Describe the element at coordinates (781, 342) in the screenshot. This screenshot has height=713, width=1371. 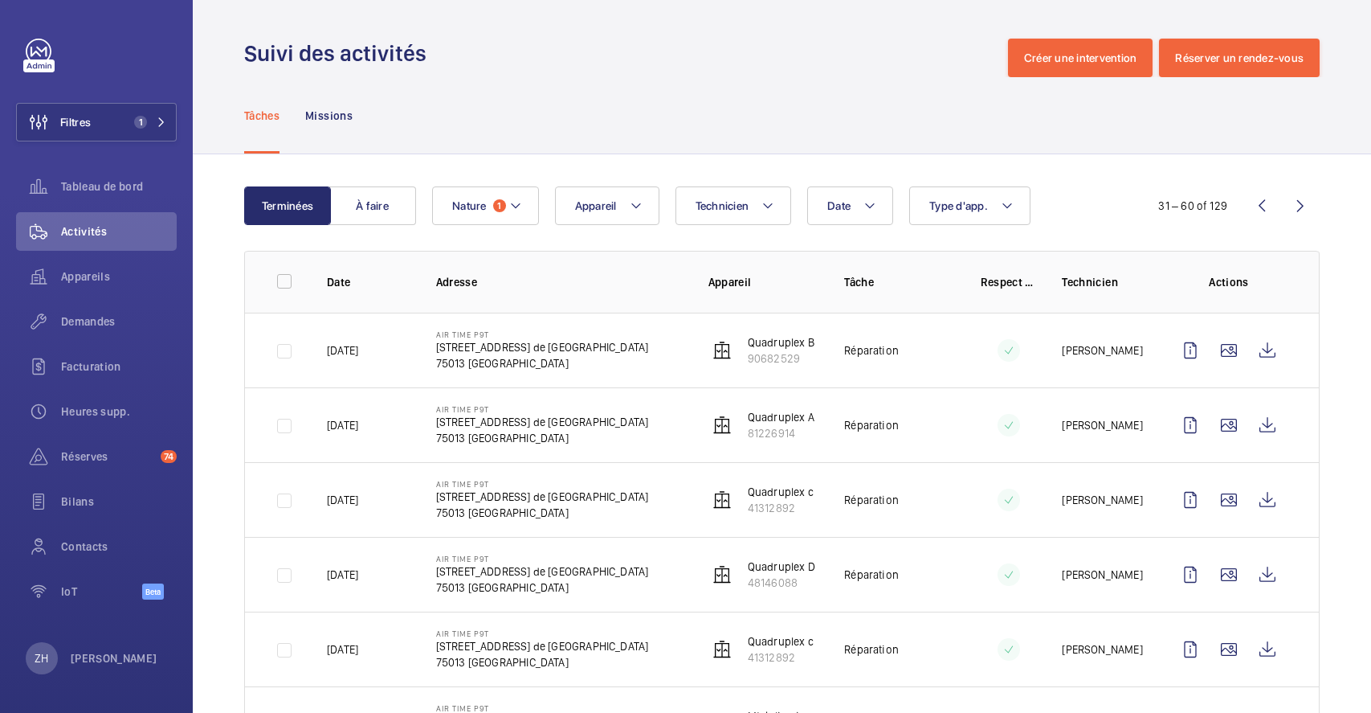
I see `p: Quadruplex B` at that location.